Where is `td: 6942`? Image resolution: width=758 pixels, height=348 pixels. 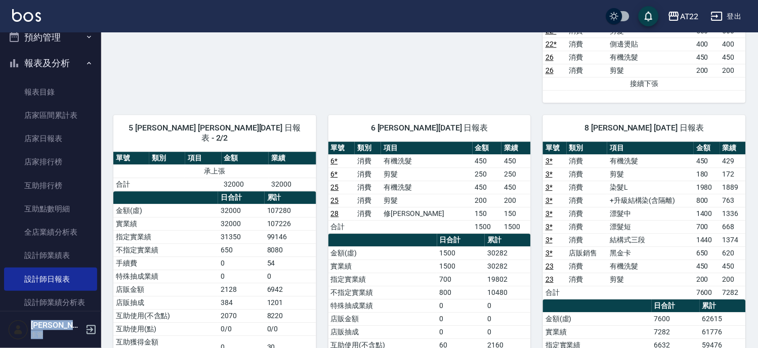 td: 6942 is located at coordinates (291, 290).